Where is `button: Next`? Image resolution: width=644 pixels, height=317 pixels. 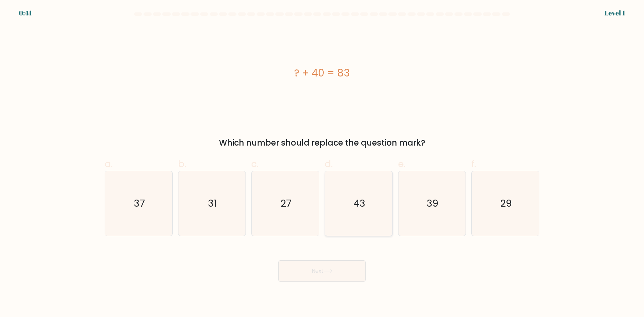
button: Next is located at coordinates (322, 271).